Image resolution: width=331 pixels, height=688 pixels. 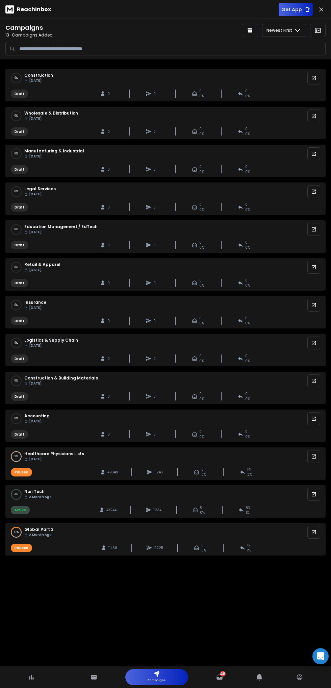 I want to click on a: 3%Non tech a month agoActive47244113340 0%631%, so click(x=166, y=501).